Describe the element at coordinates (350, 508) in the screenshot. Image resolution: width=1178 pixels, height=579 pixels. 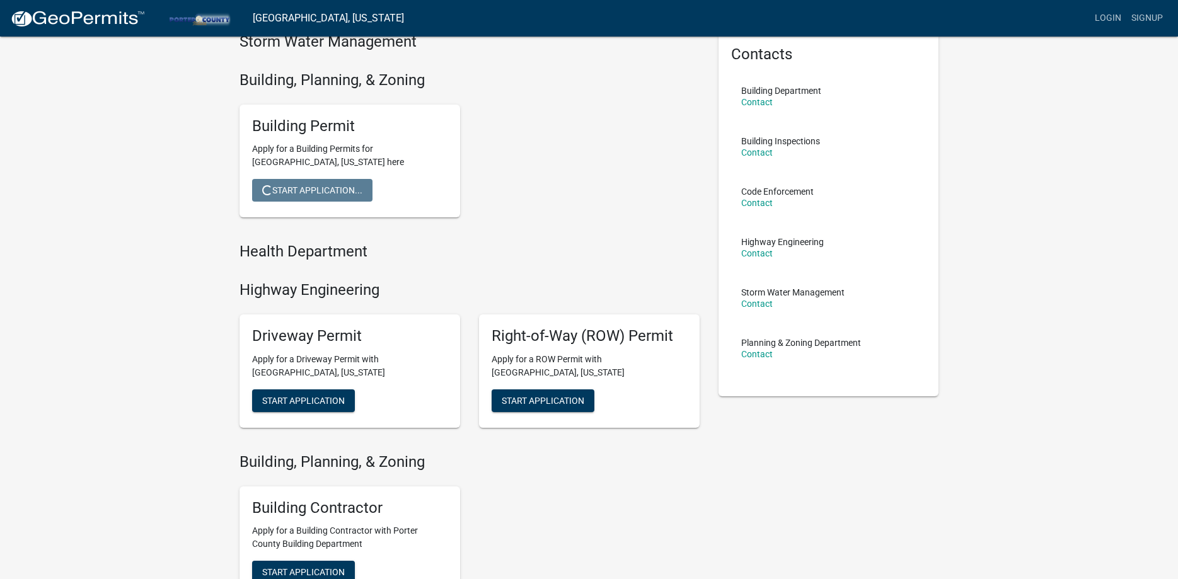
I see `h5: Building Contractor` at that location.